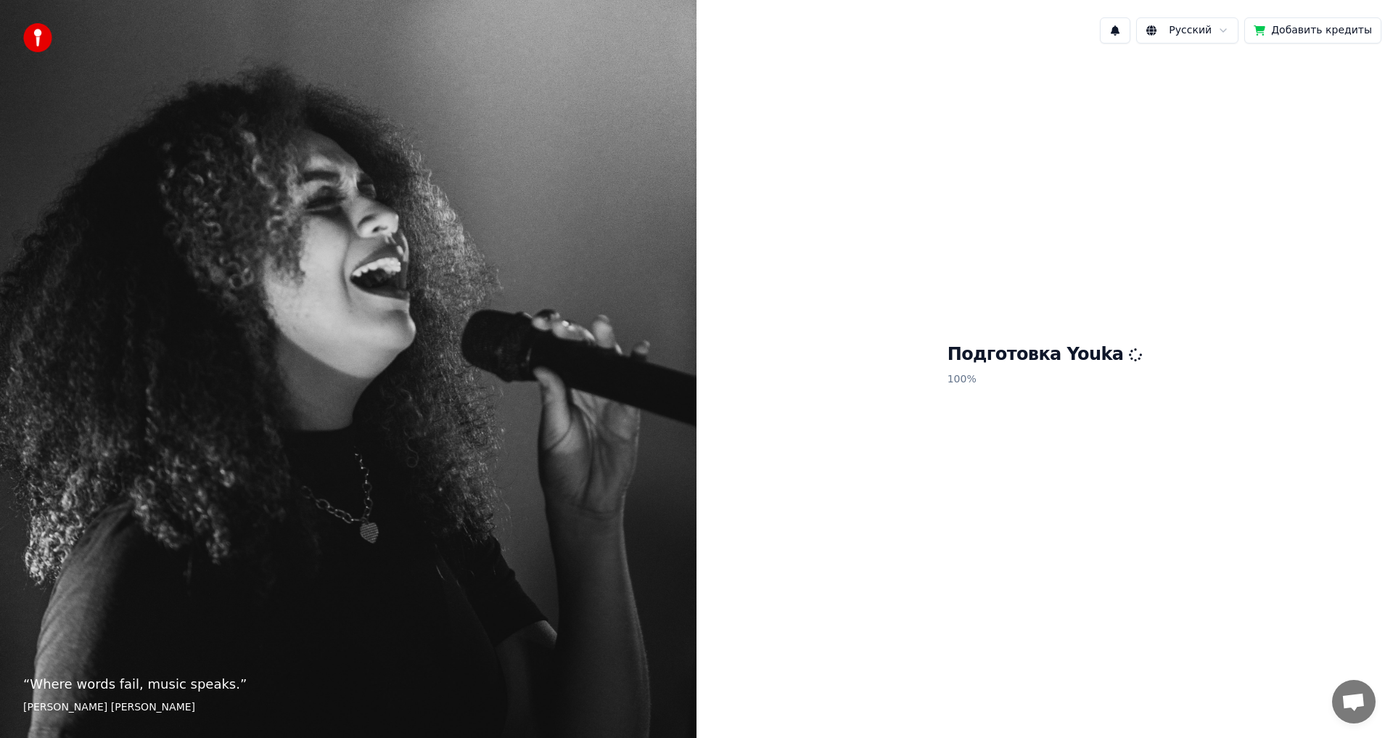 This screenshot has height=738, width=1393. Describe the element at coordinates (1044, 355) in the screenshot. I see `h1: Подготовка Youka` at that location.